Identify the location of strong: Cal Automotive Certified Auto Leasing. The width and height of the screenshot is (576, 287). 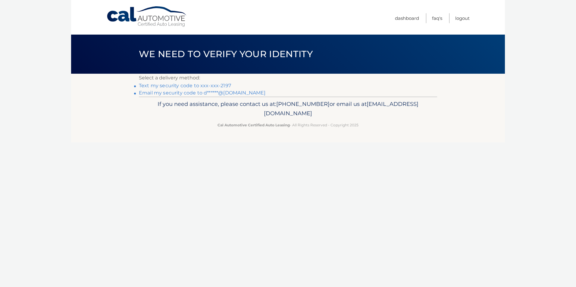
(254, 125).